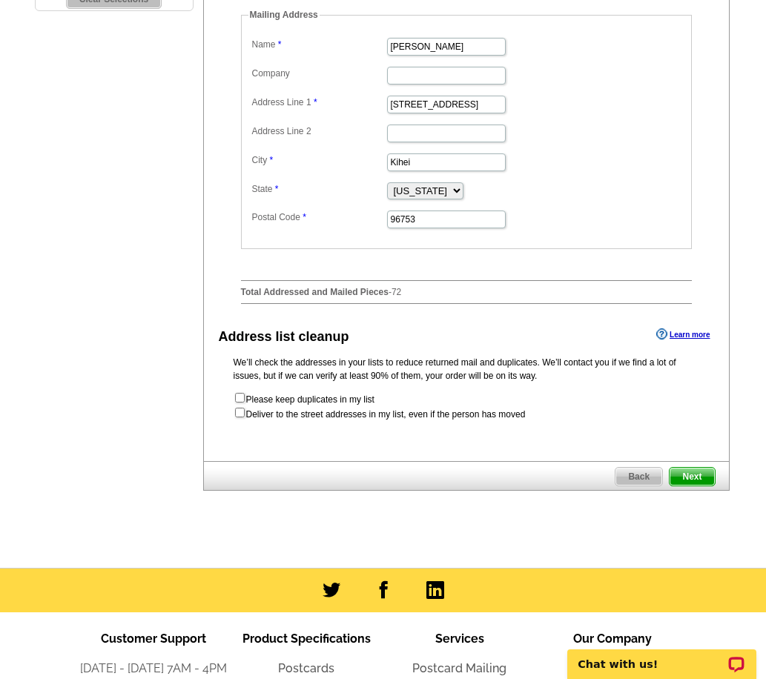  What do you see at coordinates (284, 15) in the screenshot?
I see `legend: Mailing Address` at bounding box center [284, 15].